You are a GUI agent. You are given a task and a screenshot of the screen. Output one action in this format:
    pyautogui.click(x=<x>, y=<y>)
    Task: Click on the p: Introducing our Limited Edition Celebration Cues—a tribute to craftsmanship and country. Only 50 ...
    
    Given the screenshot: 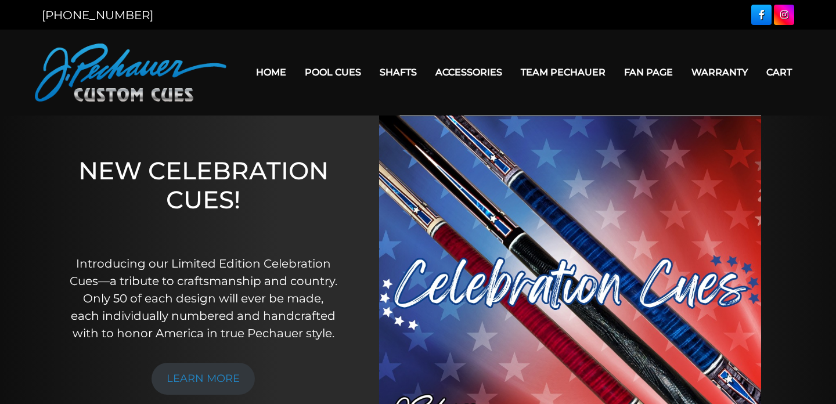 What is the action you would take?
    pyautogui.click(x=203, y=298)
    